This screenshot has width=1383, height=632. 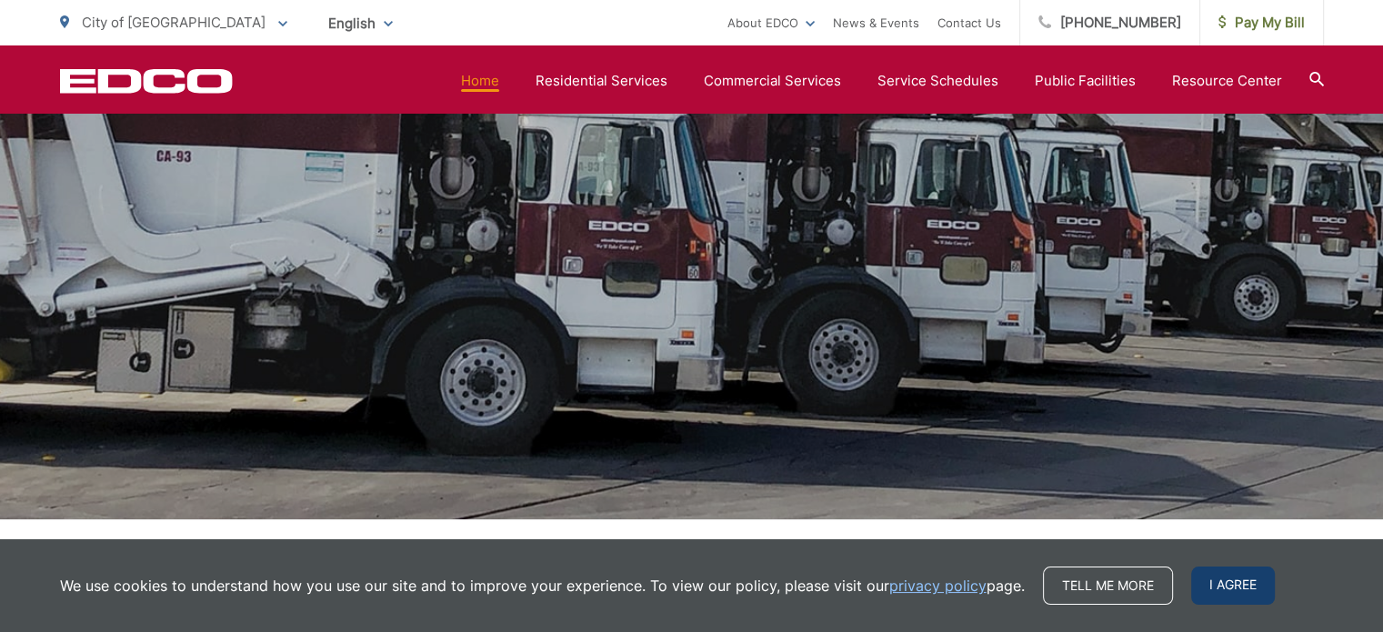 I want to click on a: Contact Us, so click(x=969, y=23).